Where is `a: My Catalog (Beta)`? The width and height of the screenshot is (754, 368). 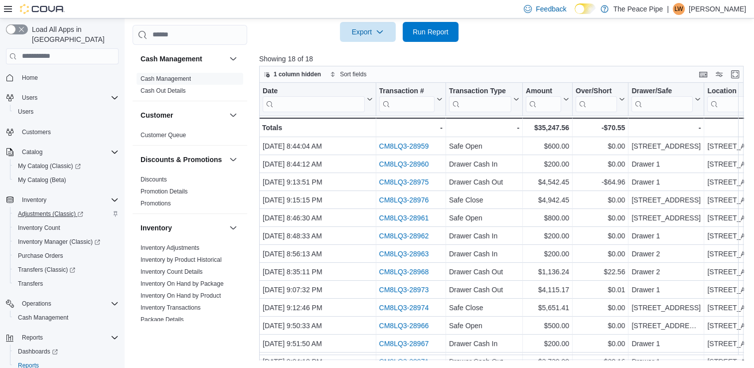
a: My Catalog (Beta) is located at coordinates (42, 180).